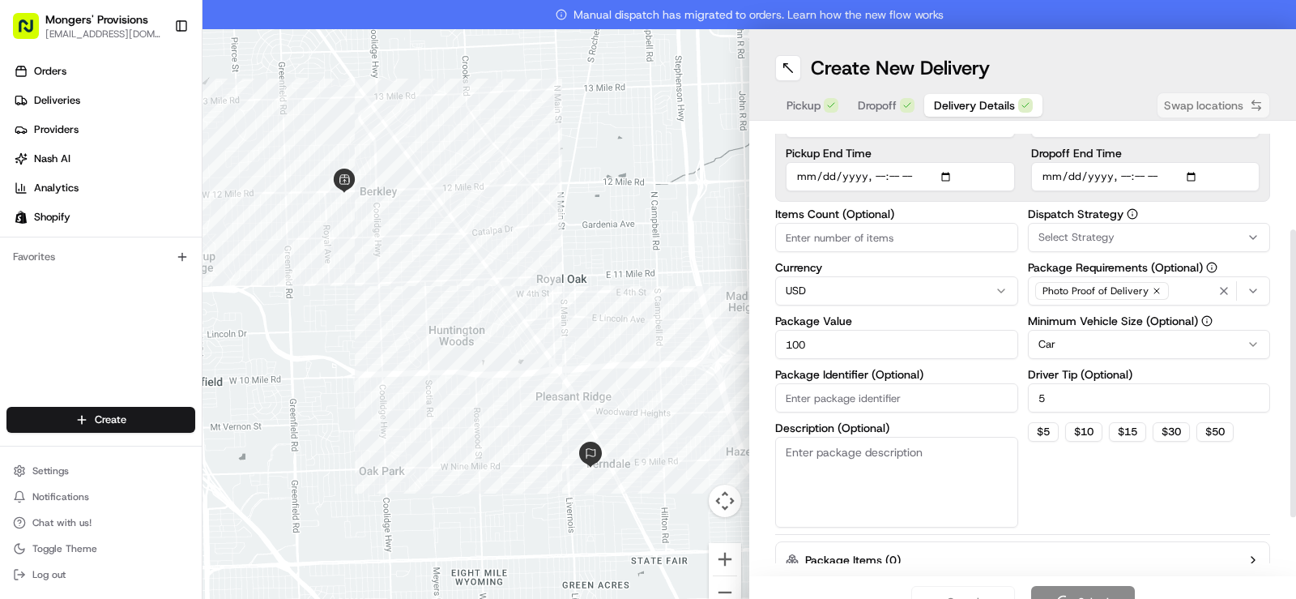 The height and width of the screenshot is (599, 1296). I want to click on div: We're available if you need us!, so click(147, 177).